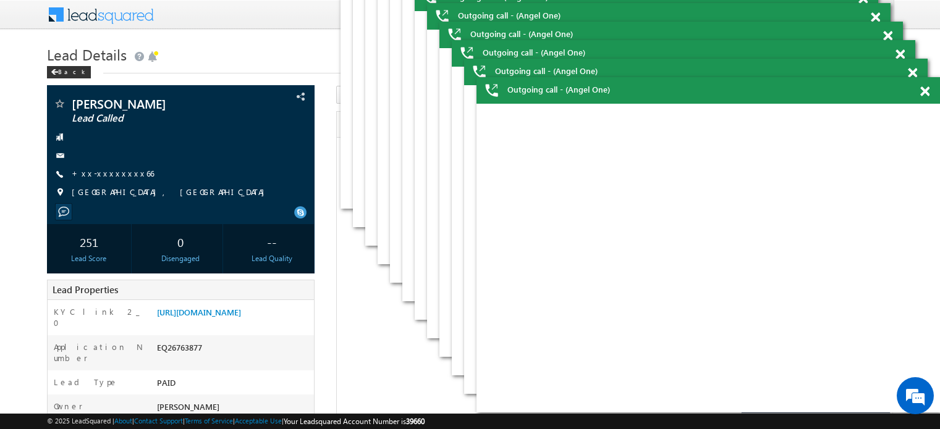  Describe the element at coordinates (209, 421) in the screenshot. I see `a: Terms of Service` at that location.